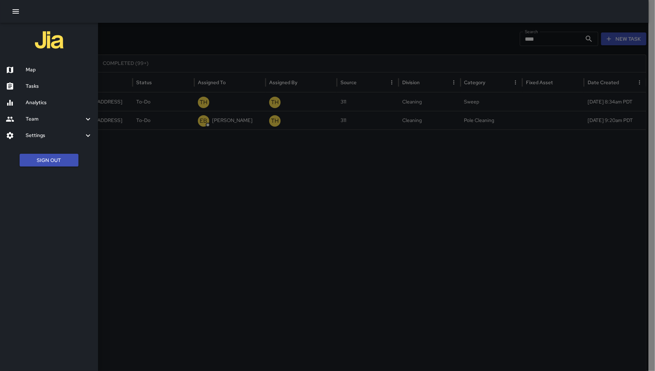 Image resolution: width=655 pixels, height=371 pixels. I want to click on button: Sign Out, so click(49, 160).